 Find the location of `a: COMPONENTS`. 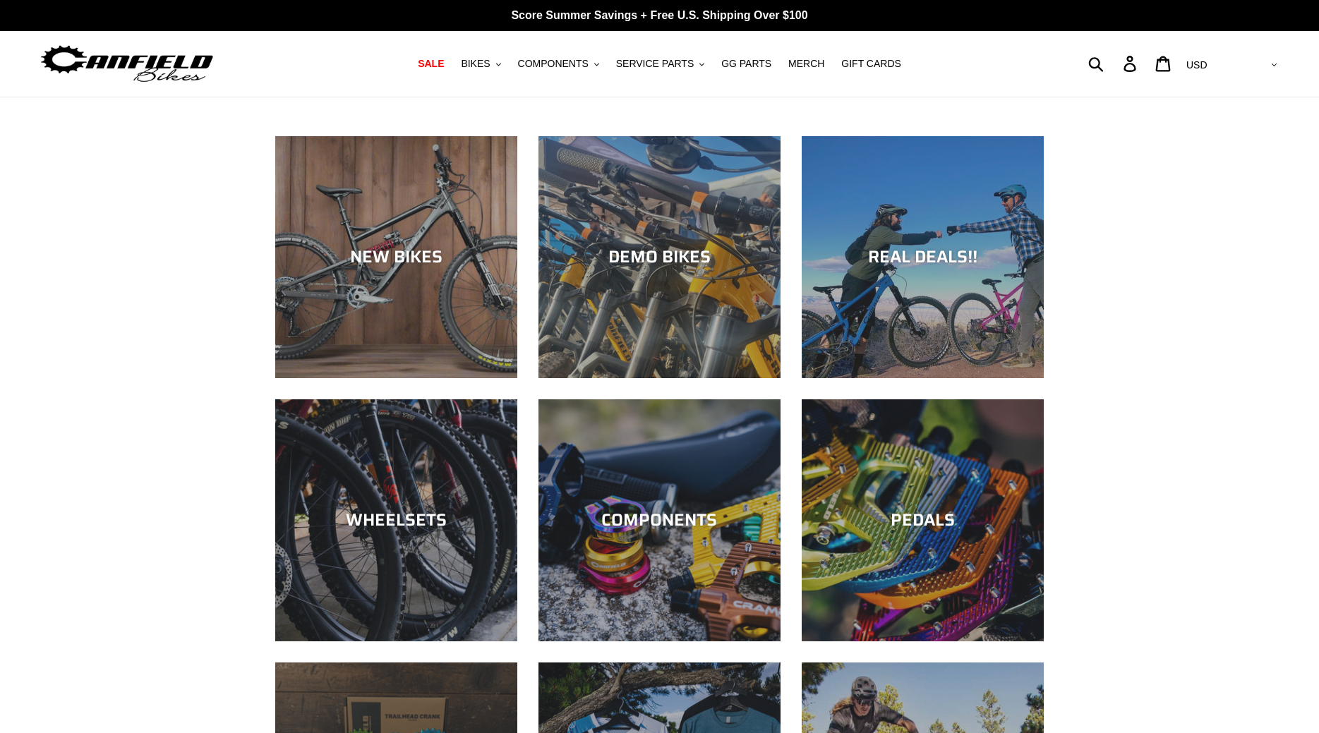

a: COMPONENTS is located at coordinates (659, 520).